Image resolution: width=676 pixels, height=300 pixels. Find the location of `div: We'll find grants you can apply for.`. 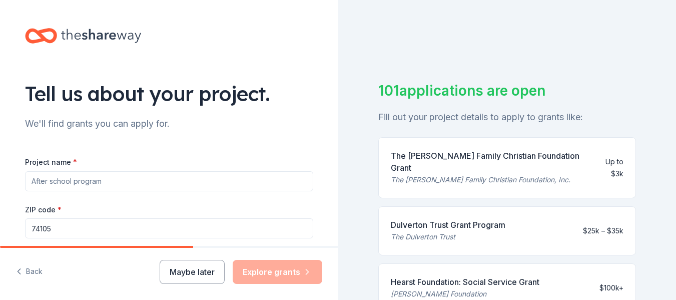

div: We'll find grants you can apply for. is located at coordinates (169, 124).